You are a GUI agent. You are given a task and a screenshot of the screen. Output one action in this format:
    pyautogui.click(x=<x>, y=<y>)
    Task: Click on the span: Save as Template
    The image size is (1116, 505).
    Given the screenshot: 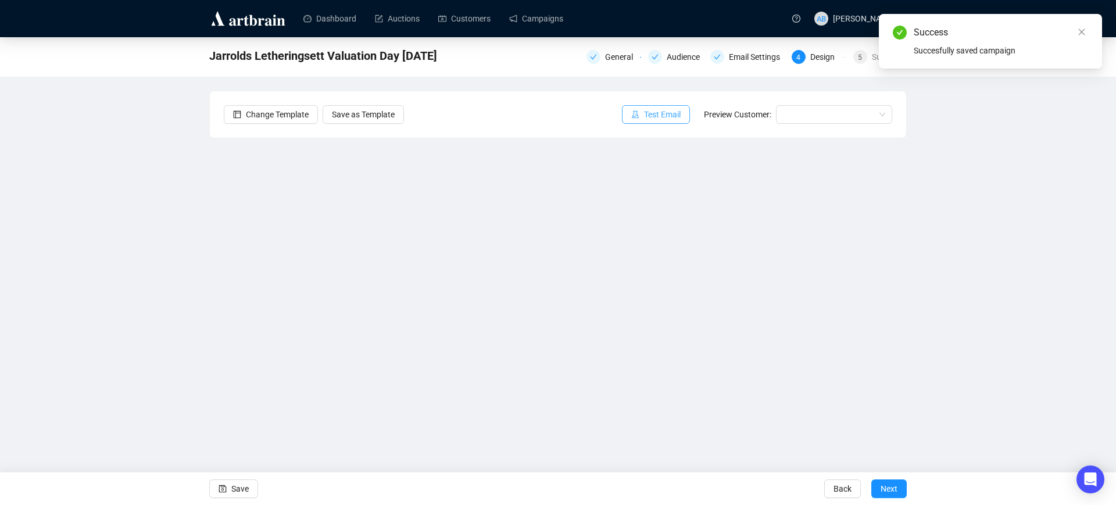 What is the action you would take?
    pyautogui.click(x=363, y=115)
    